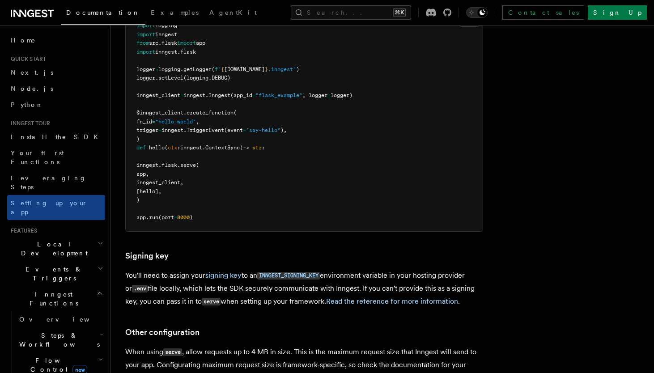 This screenshot has width=654, height=373. Describe the element at coordinates (26, 59) in the screenshot. I see `span: Quick start` at that location.